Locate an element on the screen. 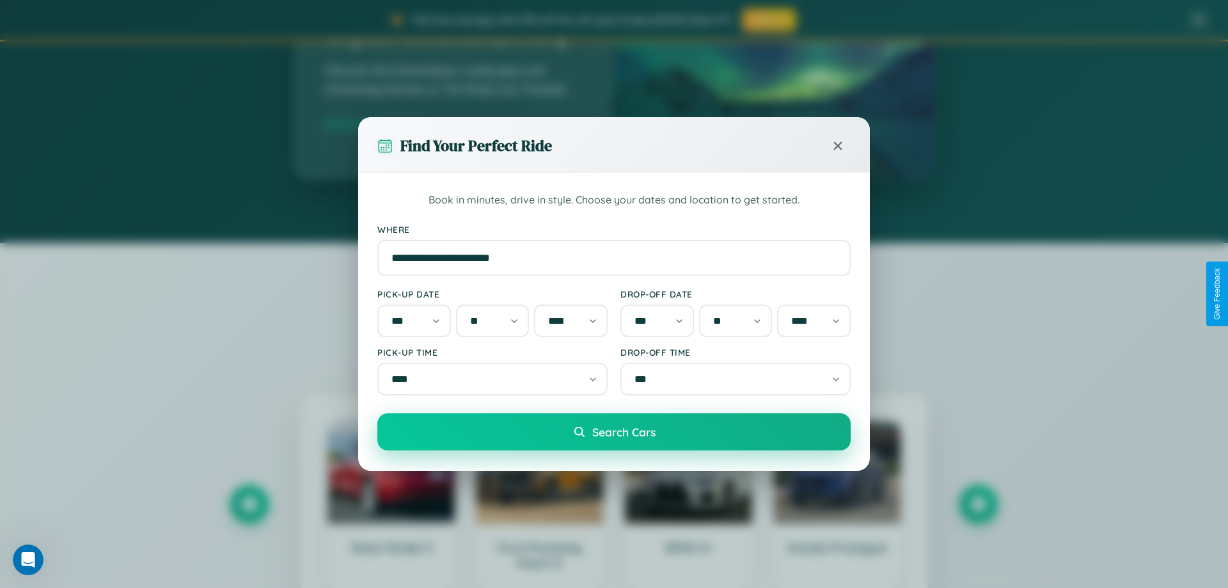 The height and width of the screenshot is (588, 1228). span: Search Cars is located at coordinates (624, 432).